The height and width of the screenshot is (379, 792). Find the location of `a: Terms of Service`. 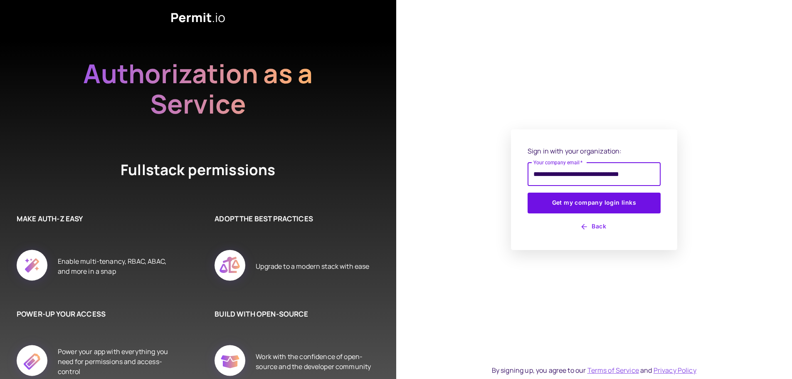

a: Terms of Service is located at coordinates (613, 370).